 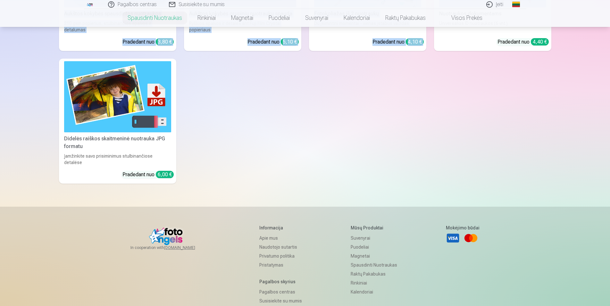 I want to click on div: 3,80 €, so click(x=165, y=42).